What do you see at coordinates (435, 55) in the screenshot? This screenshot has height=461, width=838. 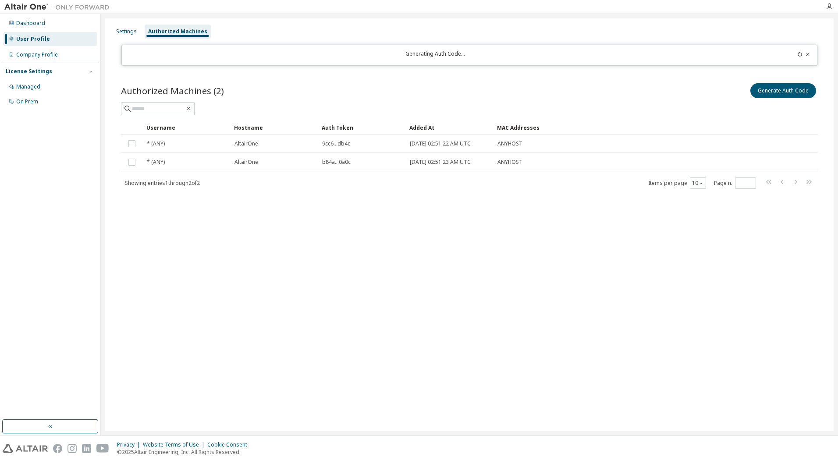 I see `div: Generating Auth Code...` at bounding box center [435, 55].